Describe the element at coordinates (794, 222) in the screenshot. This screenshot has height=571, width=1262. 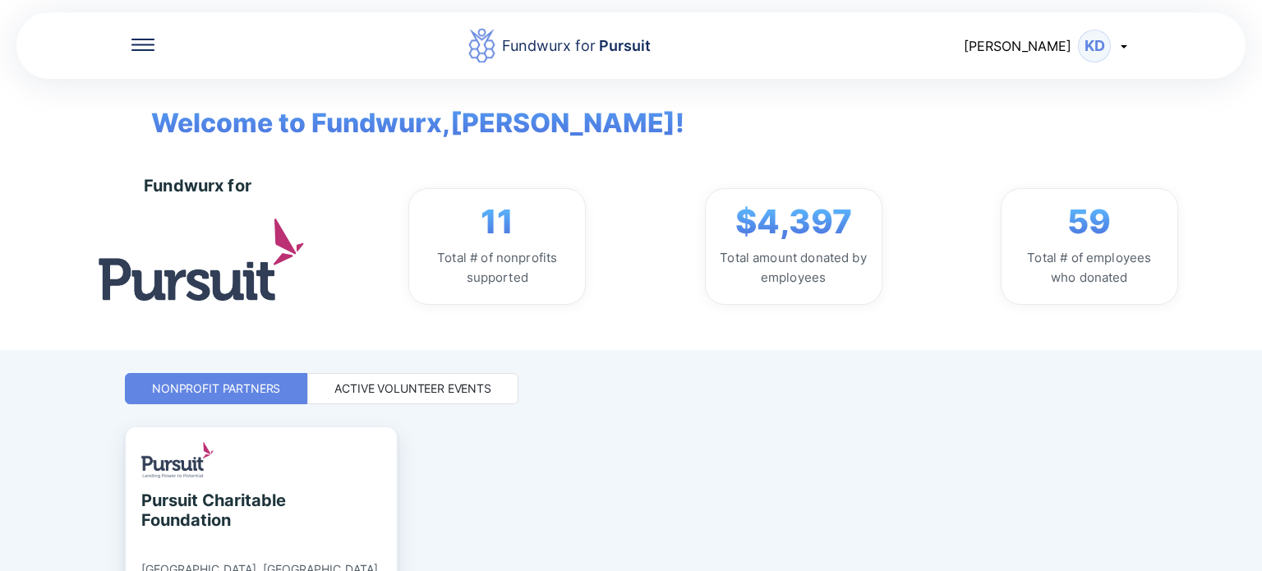
I see `span: $4,397` at that location.